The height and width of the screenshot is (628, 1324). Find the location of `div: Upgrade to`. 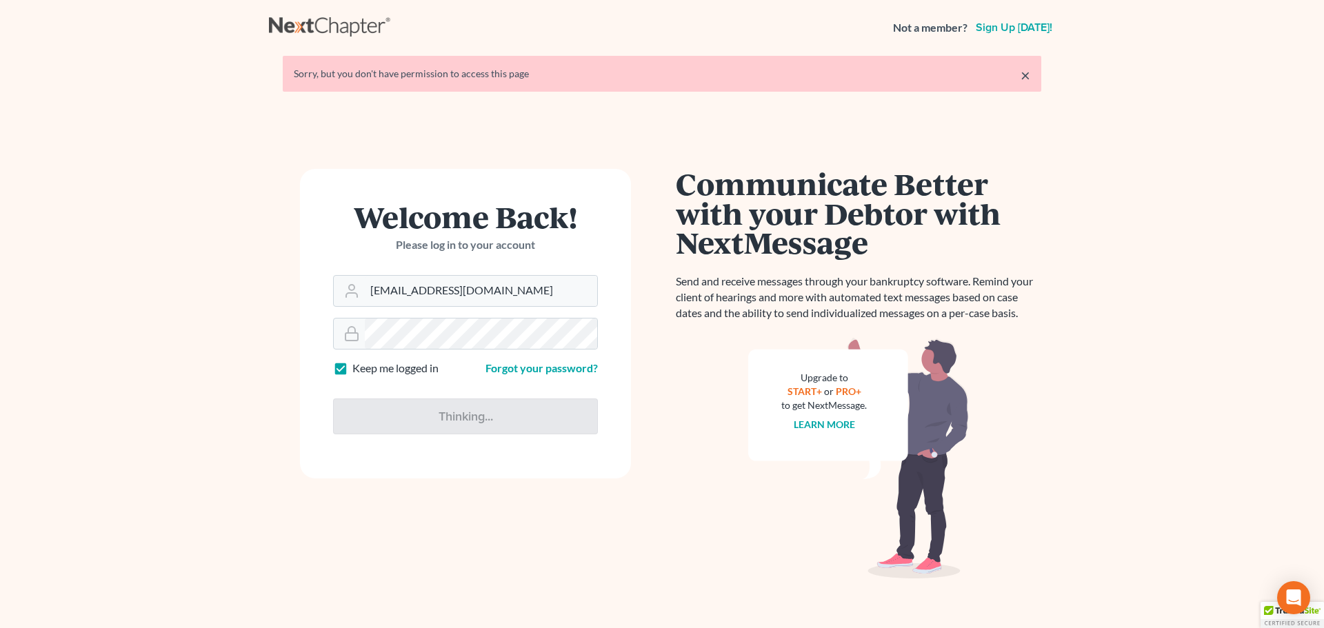

div: Upgrade to is located at coordinates (824, 378).